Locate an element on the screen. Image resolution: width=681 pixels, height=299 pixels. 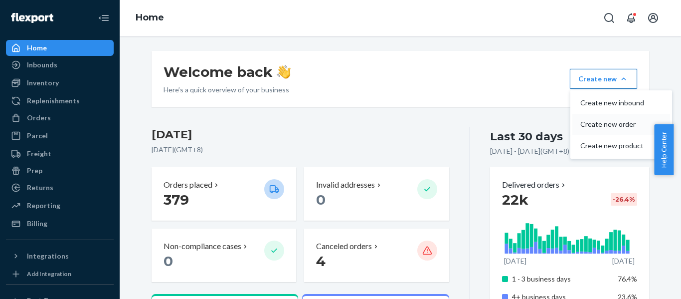
button: Canceled orders 4 is located at coordinates (376, 255).